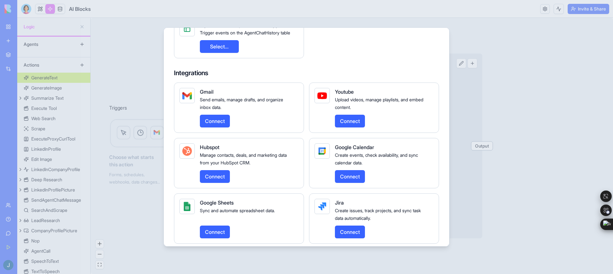 The image size is (613, 274). Describe the element at coordinates (237, 211) in the screenshot. I see `span: Sync and automate spreadsheet data.` at that location.